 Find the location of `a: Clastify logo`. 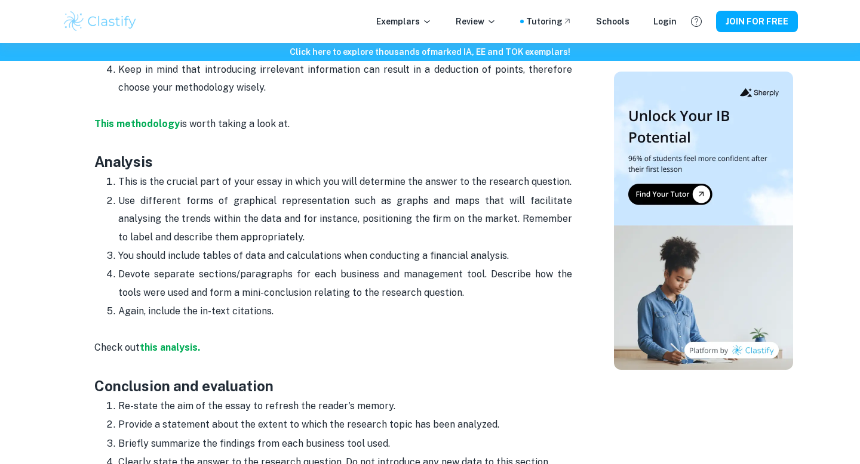

a: Clastify logo is located at coordinates (100, 21).